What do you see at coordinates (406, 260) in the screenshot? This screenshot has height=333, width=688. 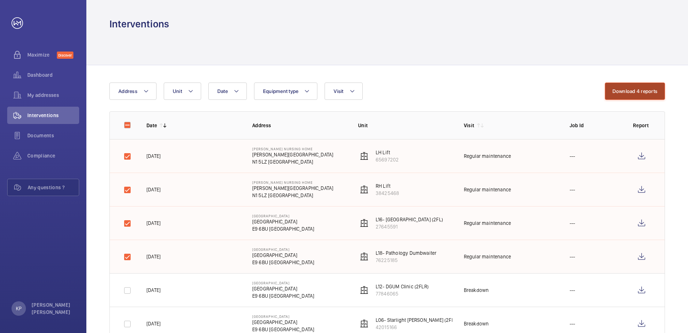 I see `p: 76225185` at bounding box center [406, 260].